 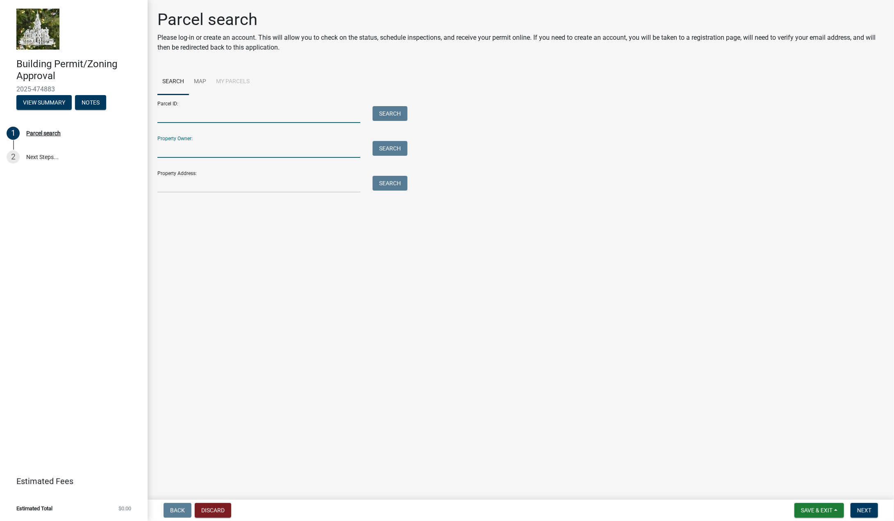 What do you see at coordinates (864, 510) in the screenshot?
I see `button: Next` at bounding box center [864, 510].